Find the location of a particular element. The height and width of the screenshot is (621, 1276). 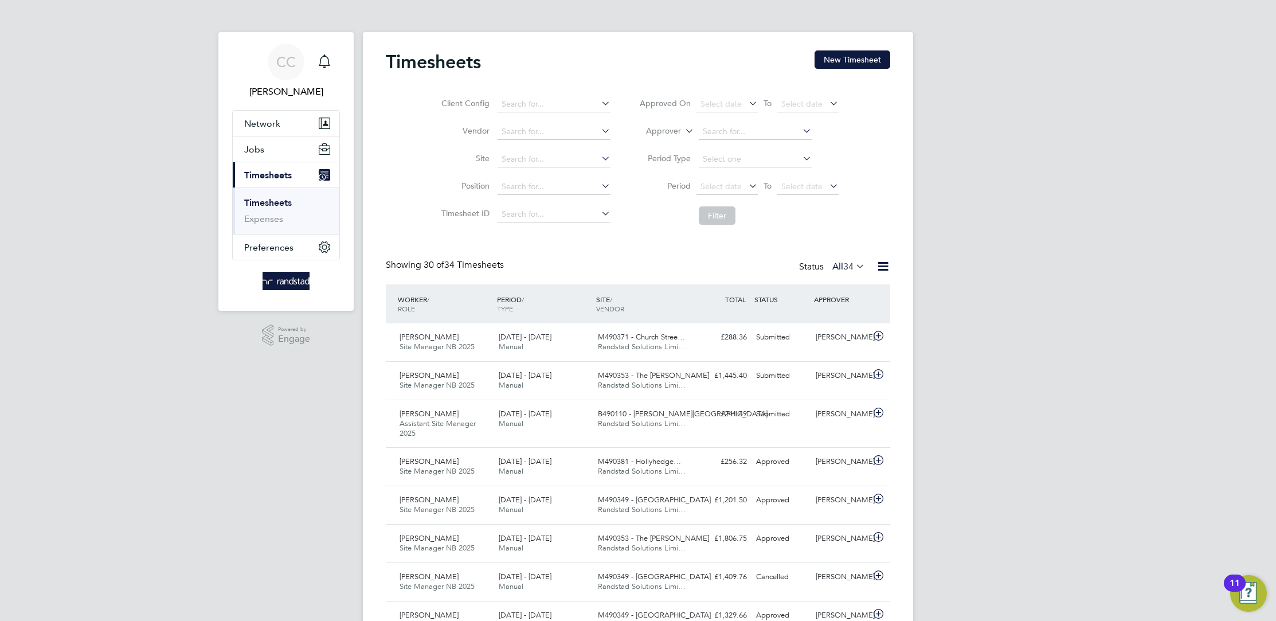

span: M490371 - Church Stree… is located at coordinates (641, 336).